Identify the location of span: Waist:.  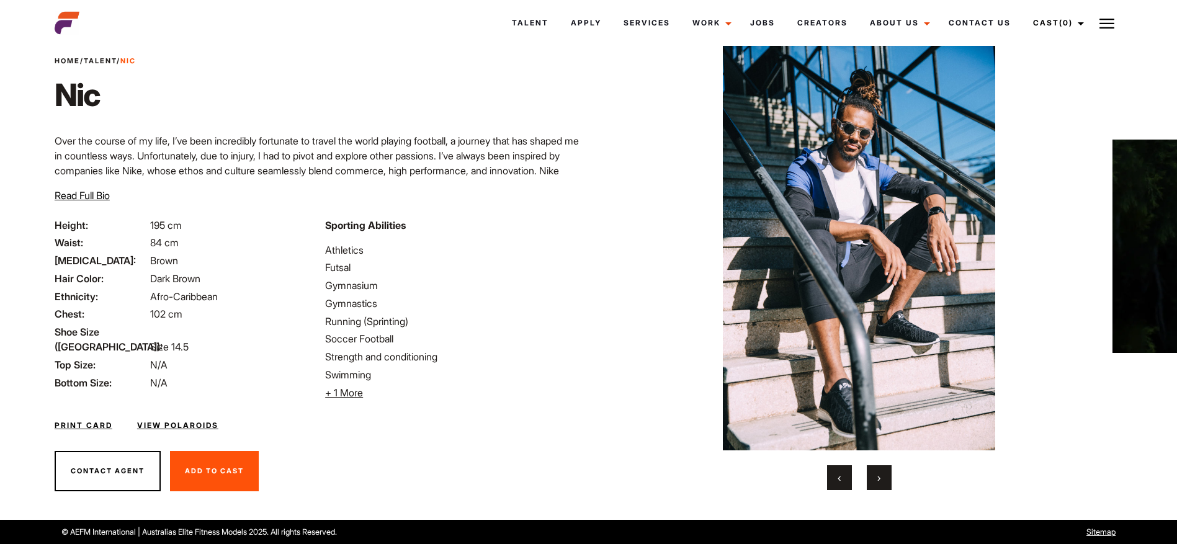
(101, 243).